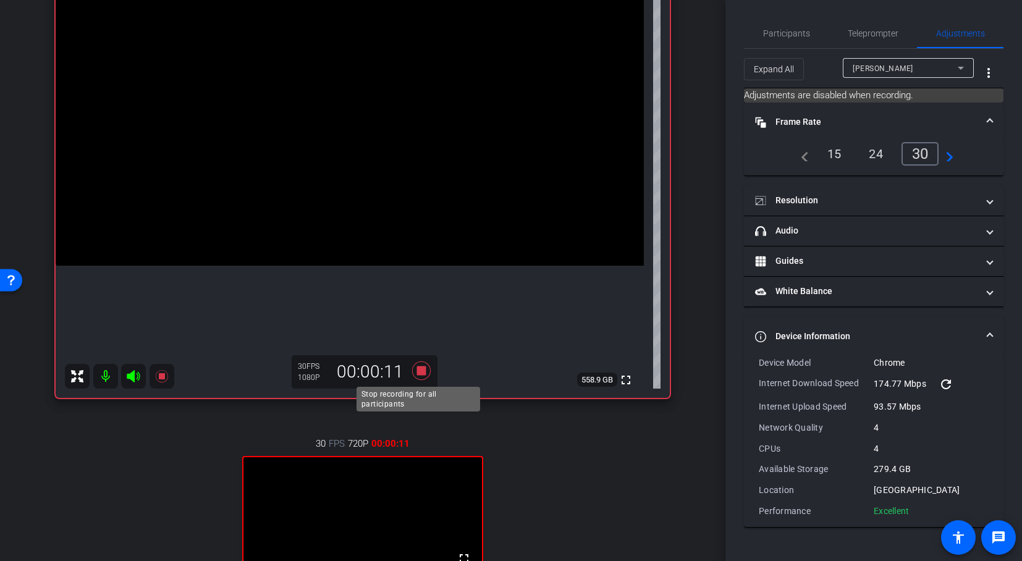 The width and height of the screenshot is (1022, 561). What do you see at coordinates (816, 407) in the screenshot?
I see `div: Internet Upload Speed` at bounding box center [816, 407].